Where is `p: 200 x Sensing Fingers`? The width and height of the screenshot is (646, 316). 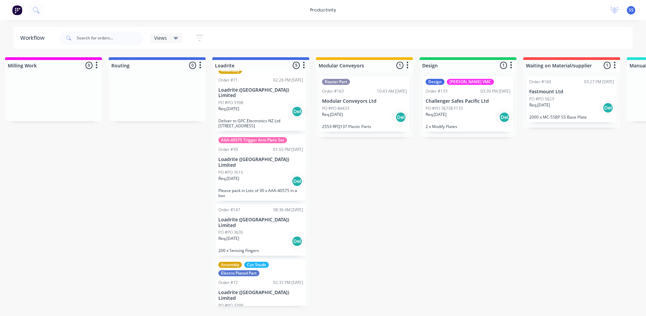 p: 200 x Sensing Fingers is located at coordinates (261, 250).